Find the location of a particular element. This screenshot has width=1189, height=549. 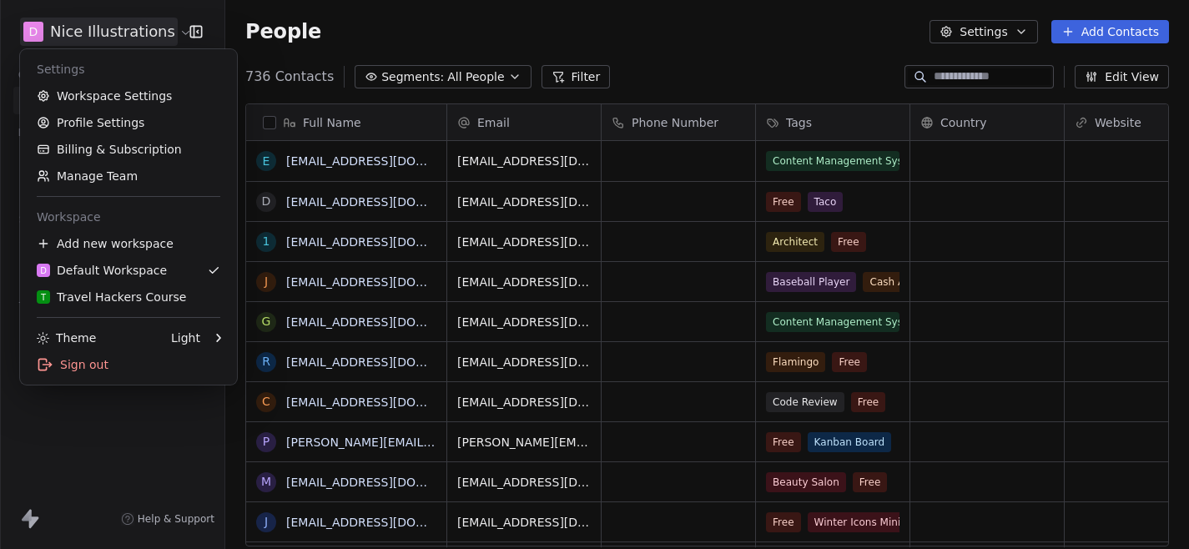

span: D is located at coordinates (43, 270).